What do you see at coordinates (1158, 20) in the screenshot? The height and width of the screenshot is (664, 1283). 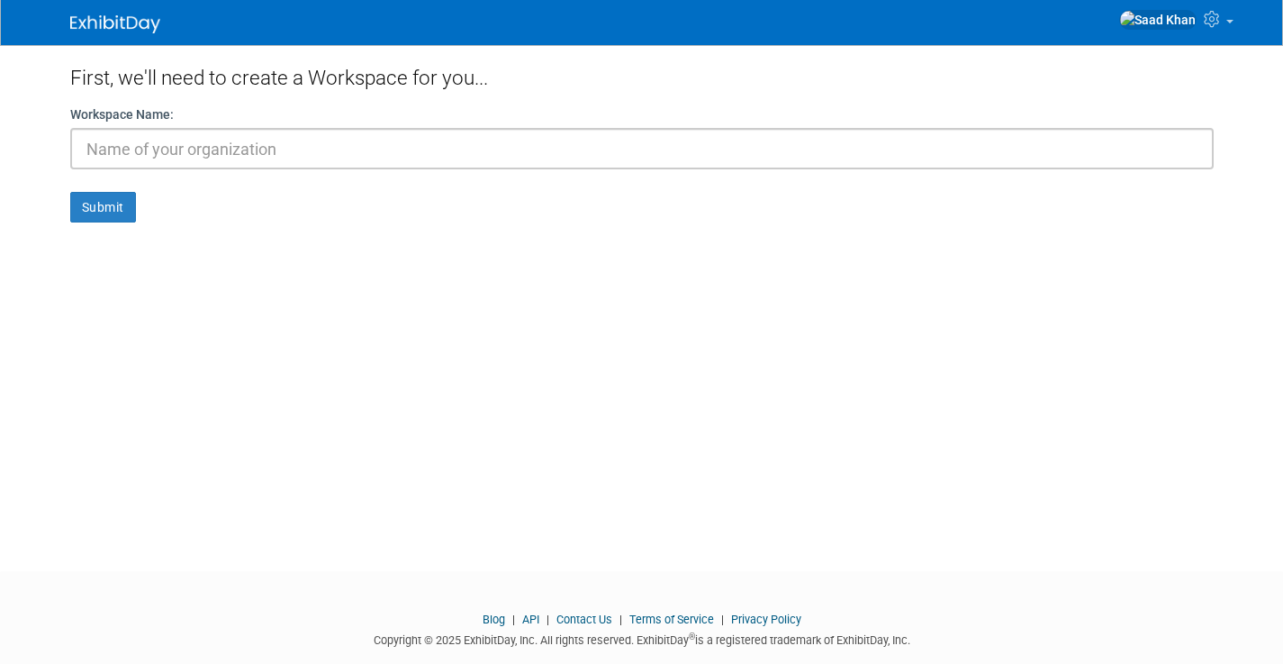 I see `img: Saad Khan` at bounding box center [1158, 20].